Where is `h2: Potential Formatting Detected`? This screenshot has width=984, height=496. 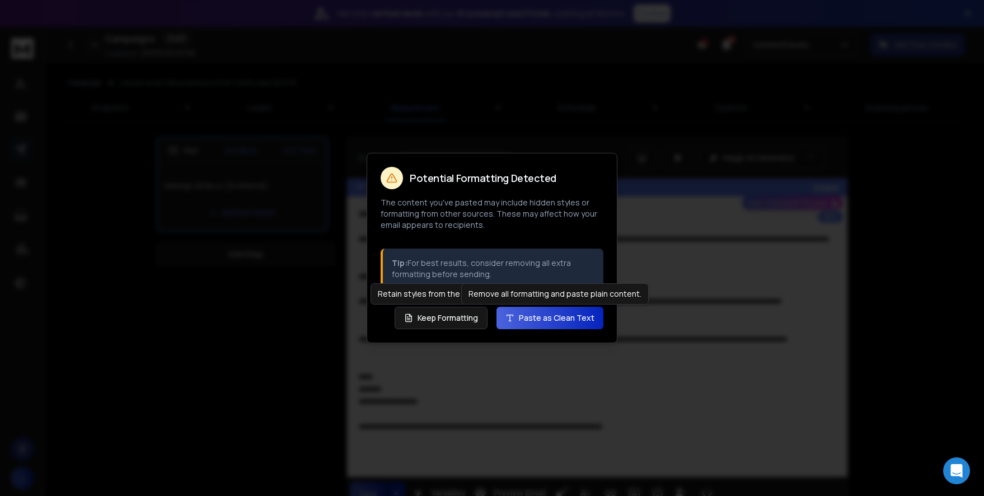 h2: Potential Formatting Detected is located at coordinates (483, 178).